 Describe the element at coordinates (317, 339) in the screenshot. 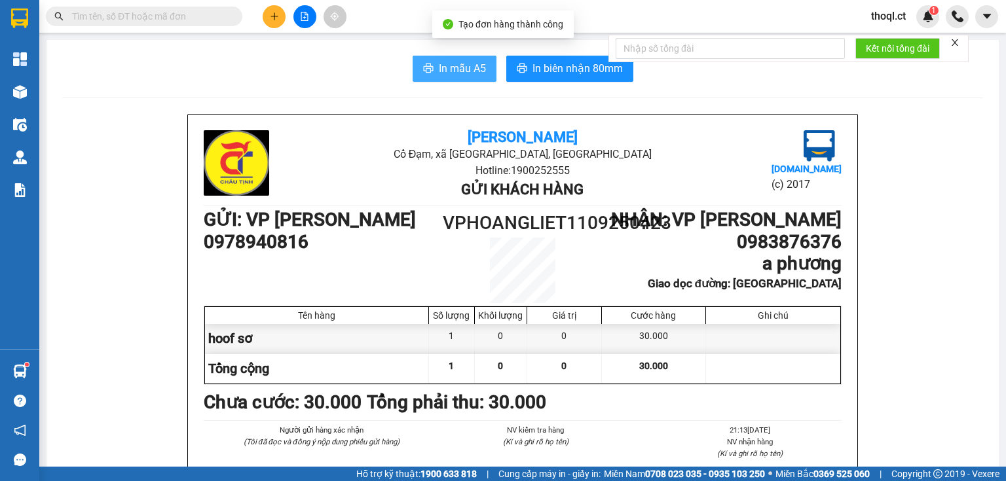

I see `div: hoof sơ` at that location.